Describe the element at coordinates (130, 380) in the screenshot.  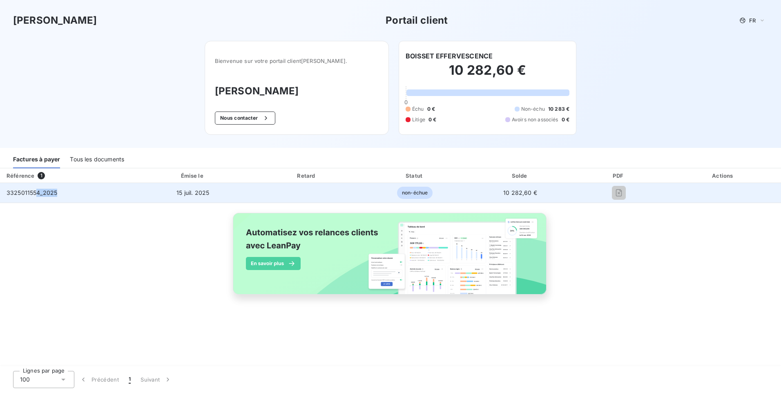
I see `button: 1` at that location.